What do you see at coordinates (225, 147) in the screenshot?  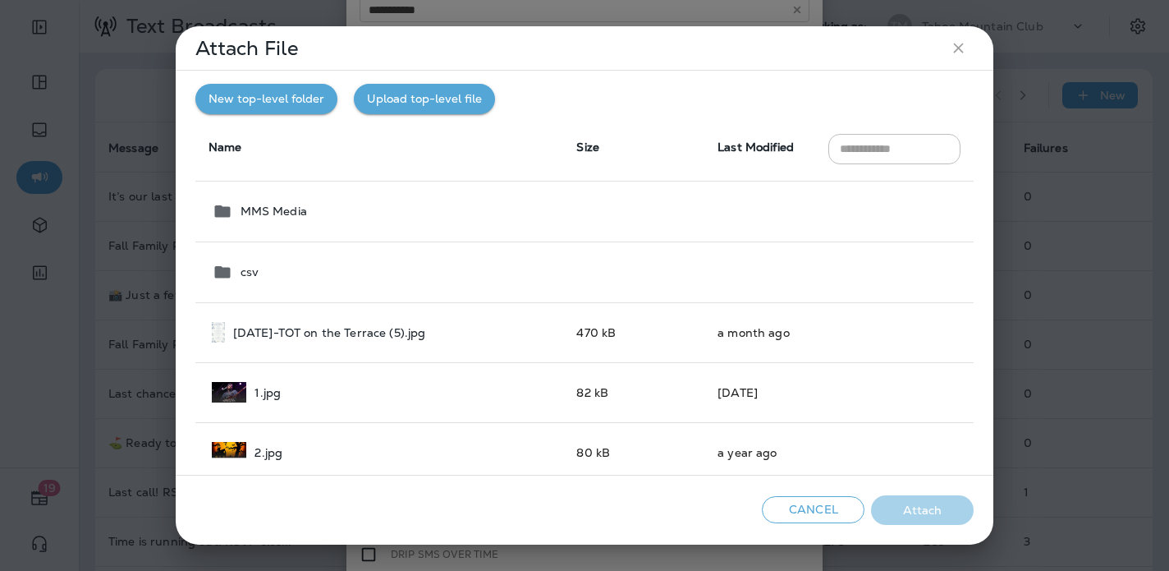 I see `span: Name` at bounding box center [225, 147].